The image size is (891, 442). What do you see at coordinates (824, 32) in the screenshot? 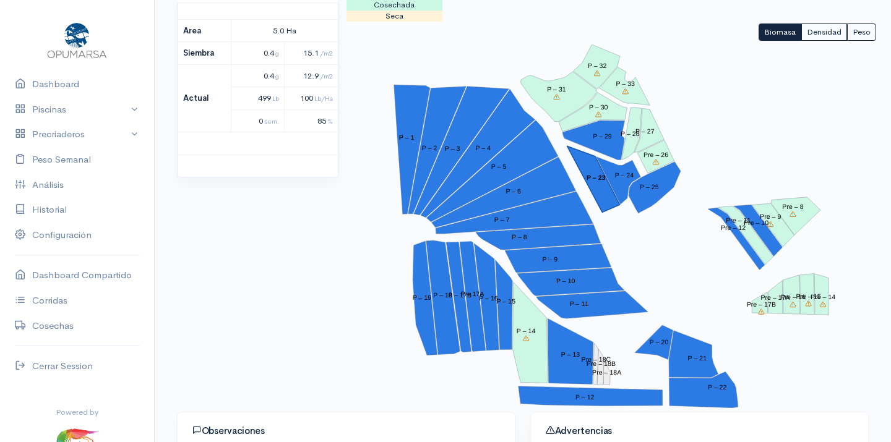
I see `button: Densidad` at bounding box center [824, 32].